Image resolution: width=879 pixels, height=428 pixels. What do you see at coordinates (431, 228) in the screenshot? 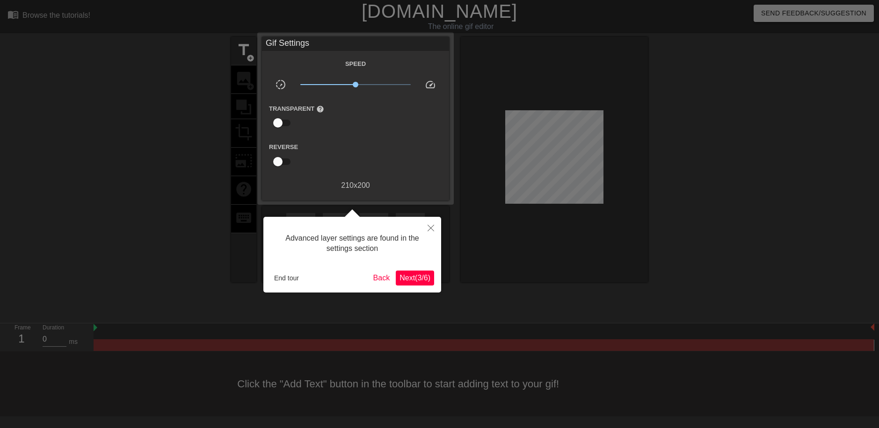
I see `button: Close` at bounding box center [431, 228].